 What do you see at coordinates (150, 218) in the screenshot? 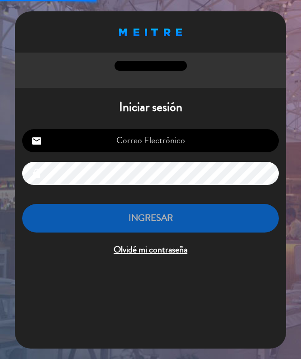
I see `button: INGRESAR` at bounding box center [150, 218].